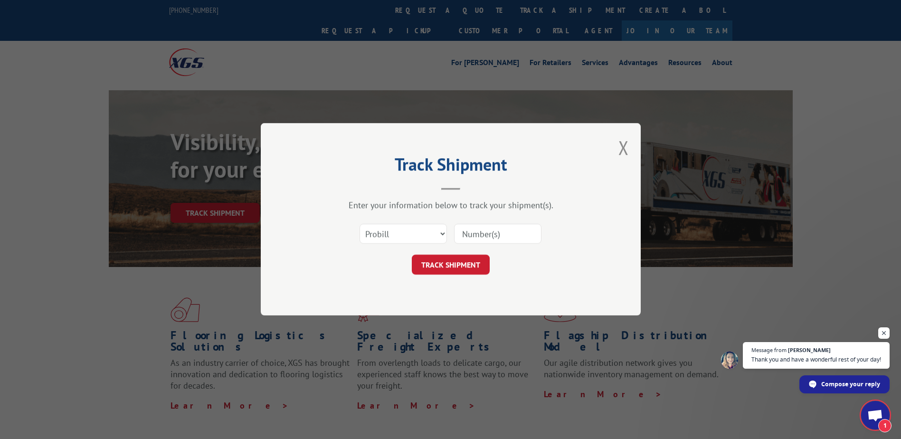  I want to click on span: Message from, so click(769, 350).